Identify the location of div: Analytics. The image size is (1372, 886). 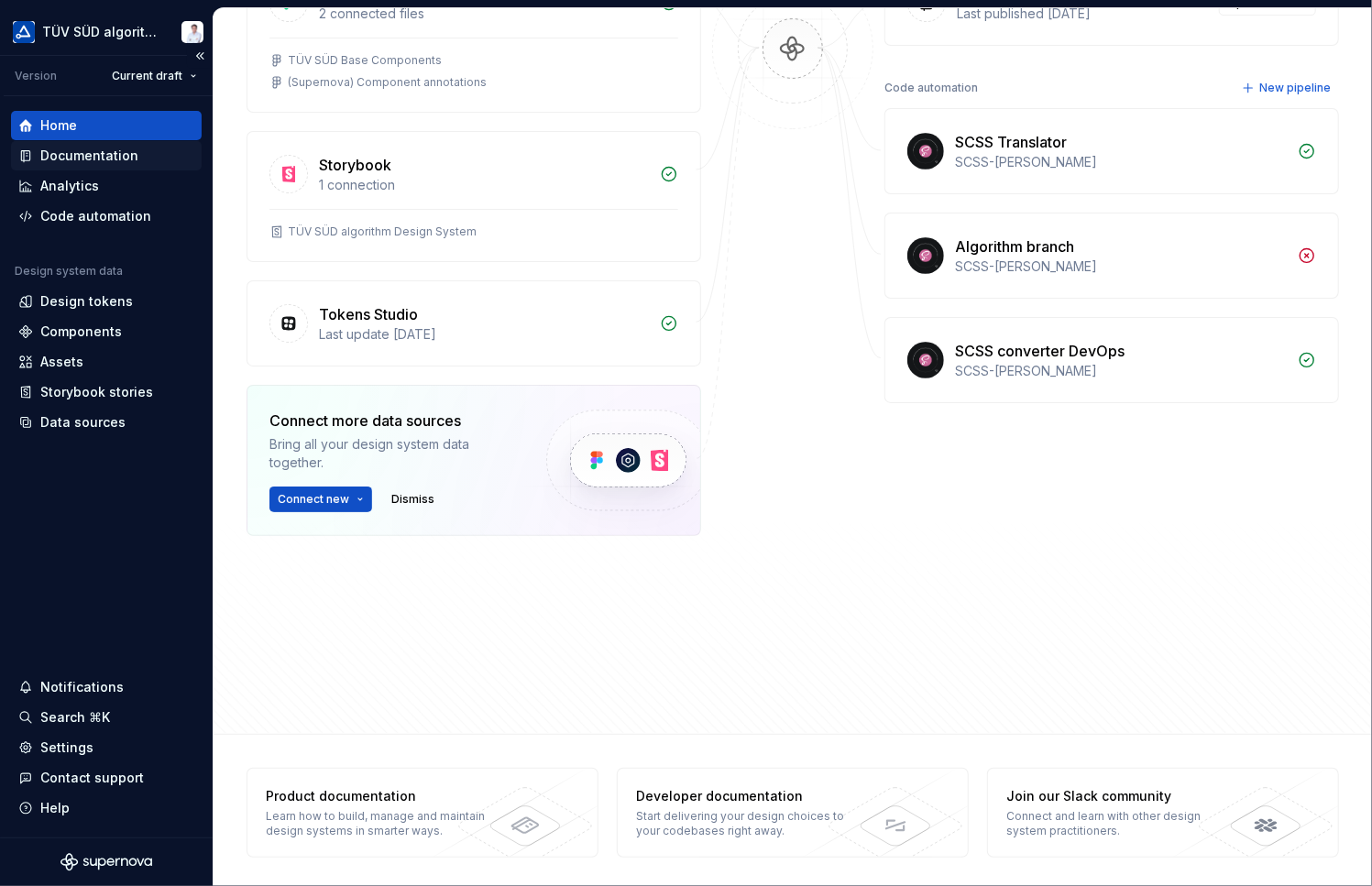
(70, 186).